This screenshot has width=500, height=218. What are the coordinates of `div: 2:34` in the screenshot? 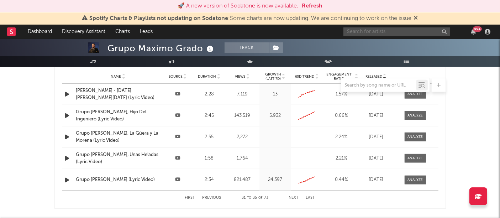 It's located at (209, 180).